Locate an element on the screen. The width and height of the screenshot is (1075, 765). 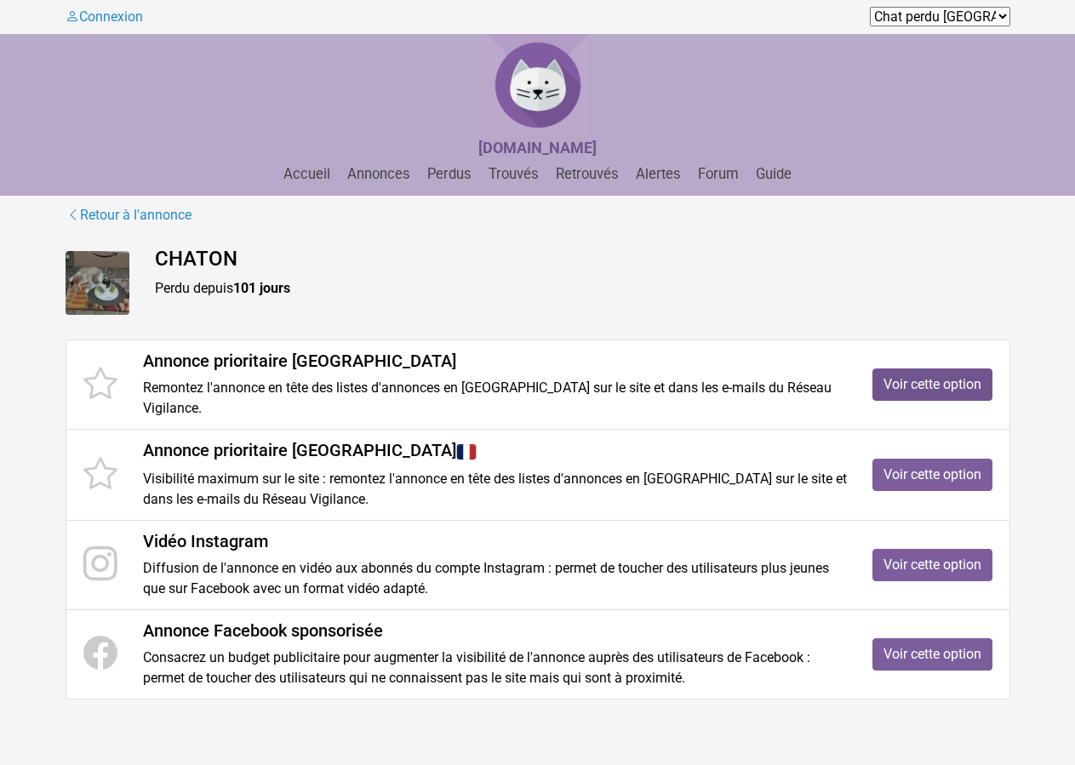
a: Annonces is located at coordinates (379, 174).